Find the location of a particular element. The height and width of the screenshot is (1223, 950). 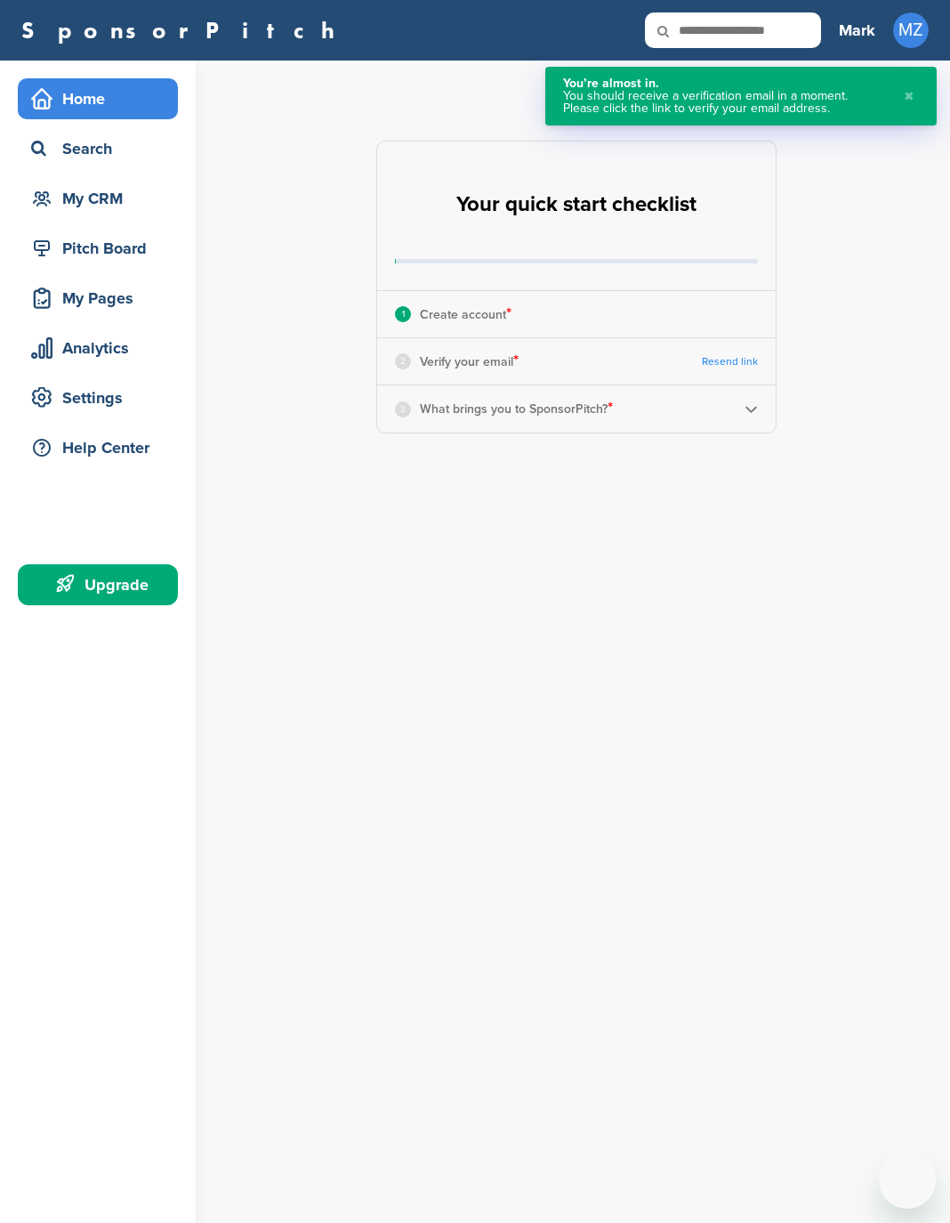

a: SponsorPitch is located at coordinates (183, 30).